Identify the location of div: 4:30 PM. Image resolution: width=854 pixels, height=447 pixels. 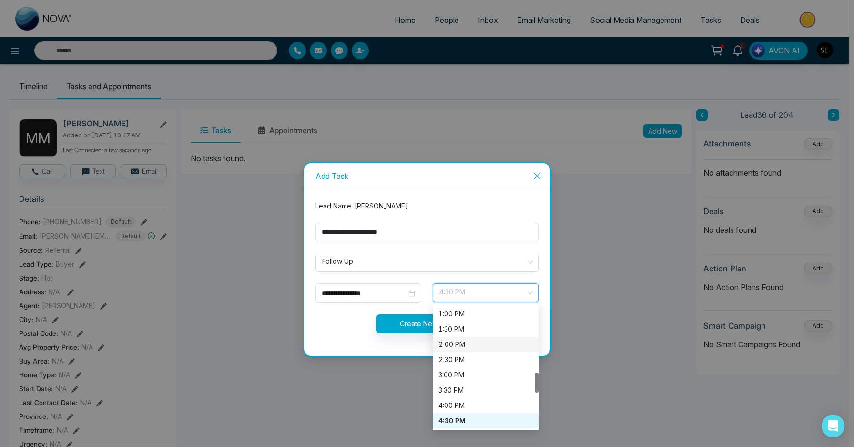
(486, 421).